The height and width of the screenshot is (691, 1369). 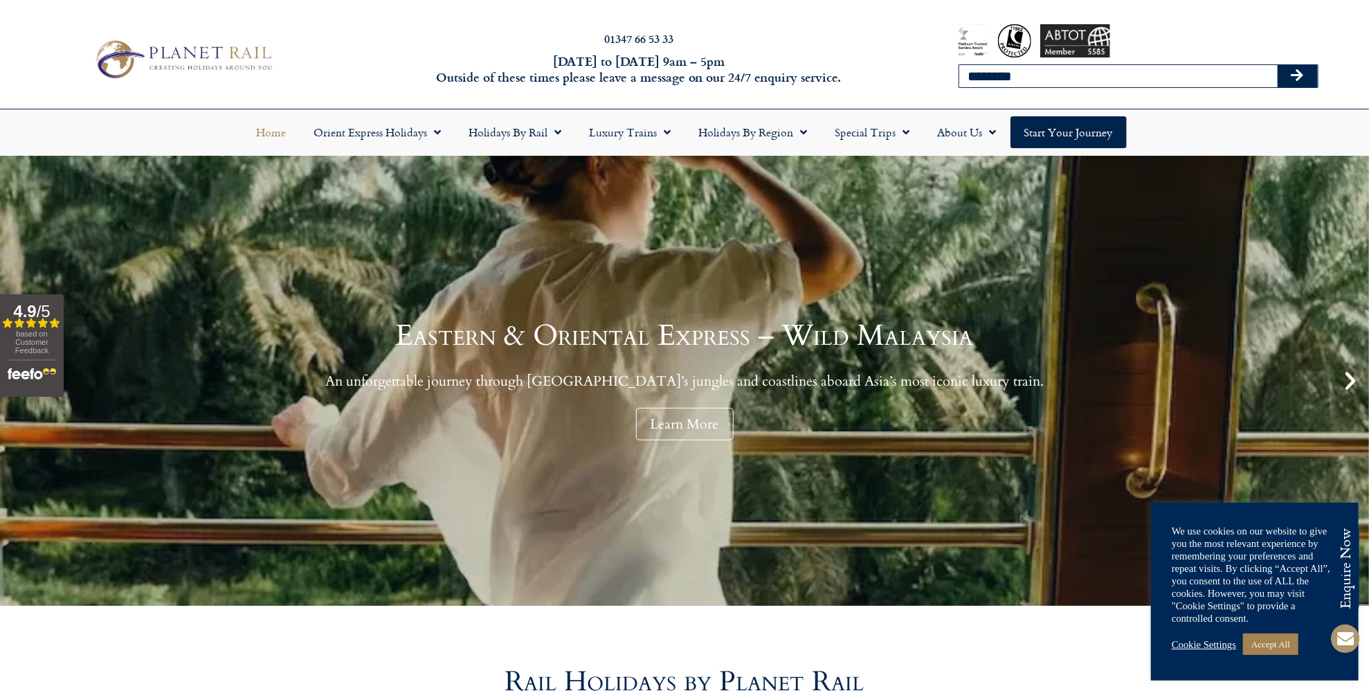 What do you see at coordinates (271, 132) in the screenshot?
I see `a: Home` at bounding box center [271, 132].